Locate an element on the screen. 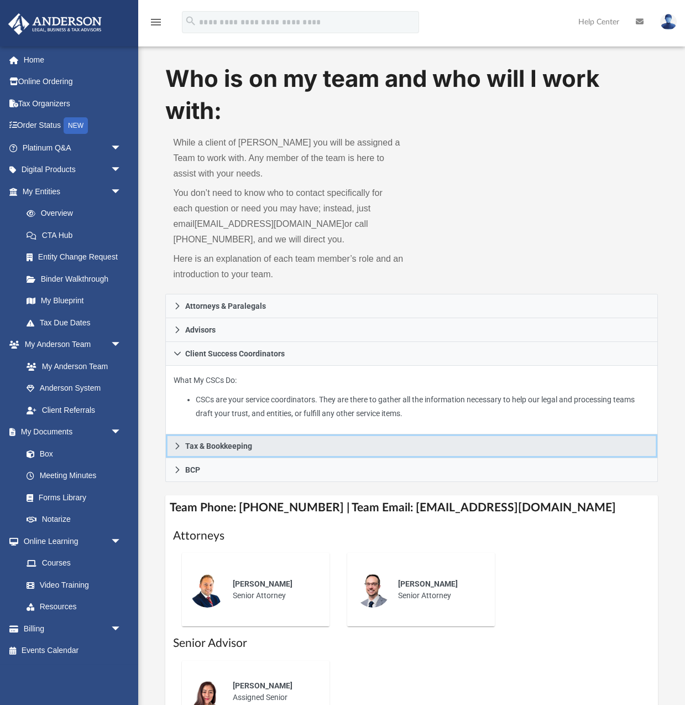  a: Events Calendar is located at coordinates (73, 650).